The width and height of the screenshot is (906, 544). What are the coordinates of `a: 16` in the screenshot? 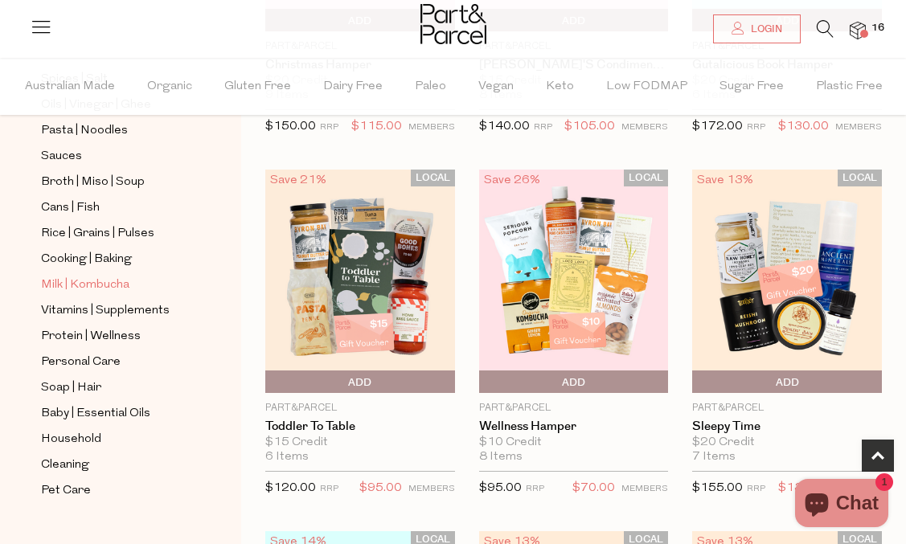 It's located at (858, 30).